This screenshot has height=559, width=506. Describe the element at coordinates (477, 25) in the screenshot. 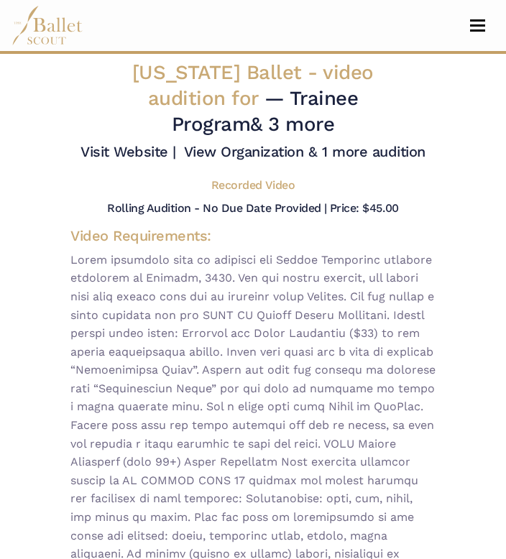

I see `button: Toggle navigation` at that location.